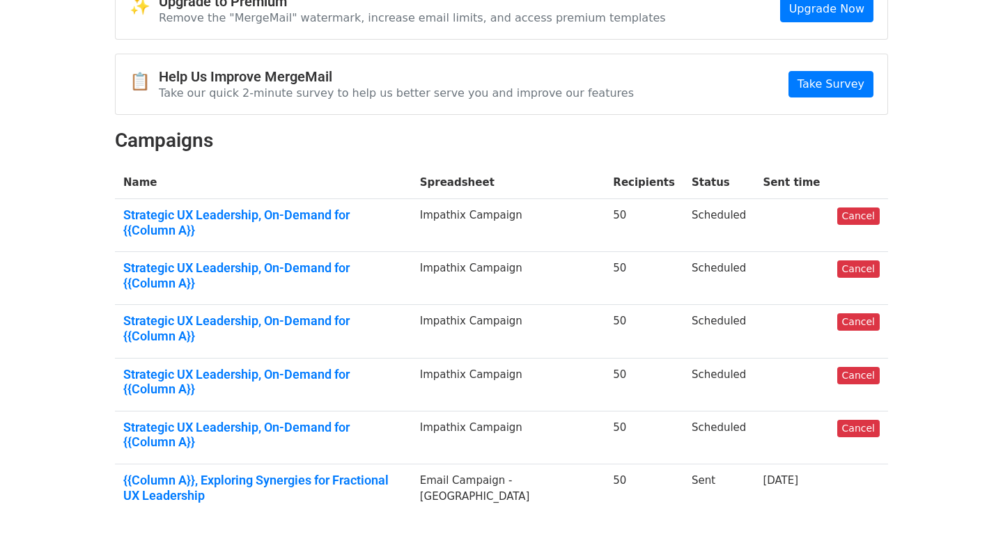  What do you see at coordinates (396, 77) in the screenshot?
I see `h4: Help Us Improve MergeMail` at bounding box center [396, 77].